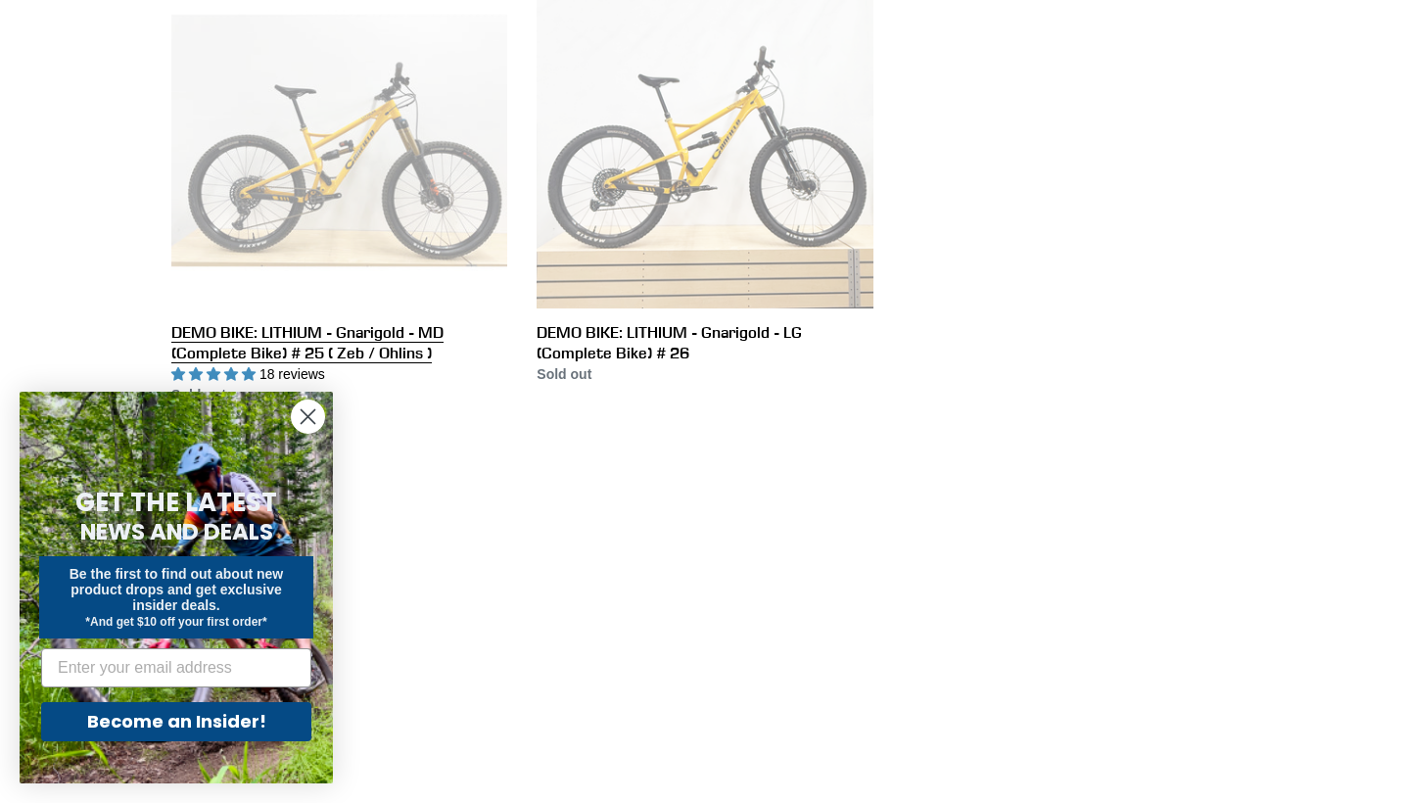  What do you see at coordinates (176, 722) in the screenshot?
I see `button: Become an Insider!` at bounding box center [176, 722].